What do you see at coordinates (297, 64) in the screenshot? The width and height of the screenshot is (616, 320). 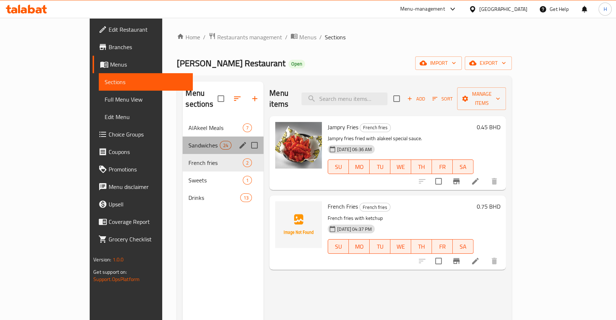 I see `div: Open` at bounding box center [297, 64].